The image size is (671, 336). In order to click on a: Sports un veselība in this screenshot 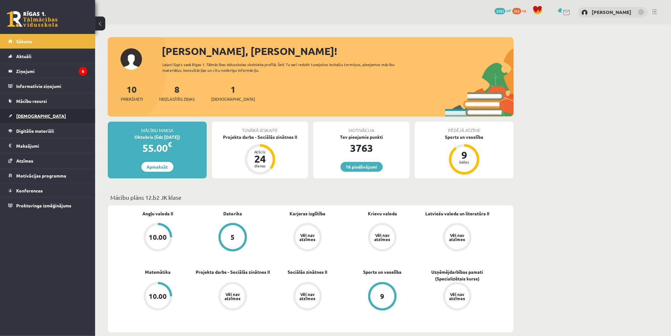, I will do `click(383, 272)`.